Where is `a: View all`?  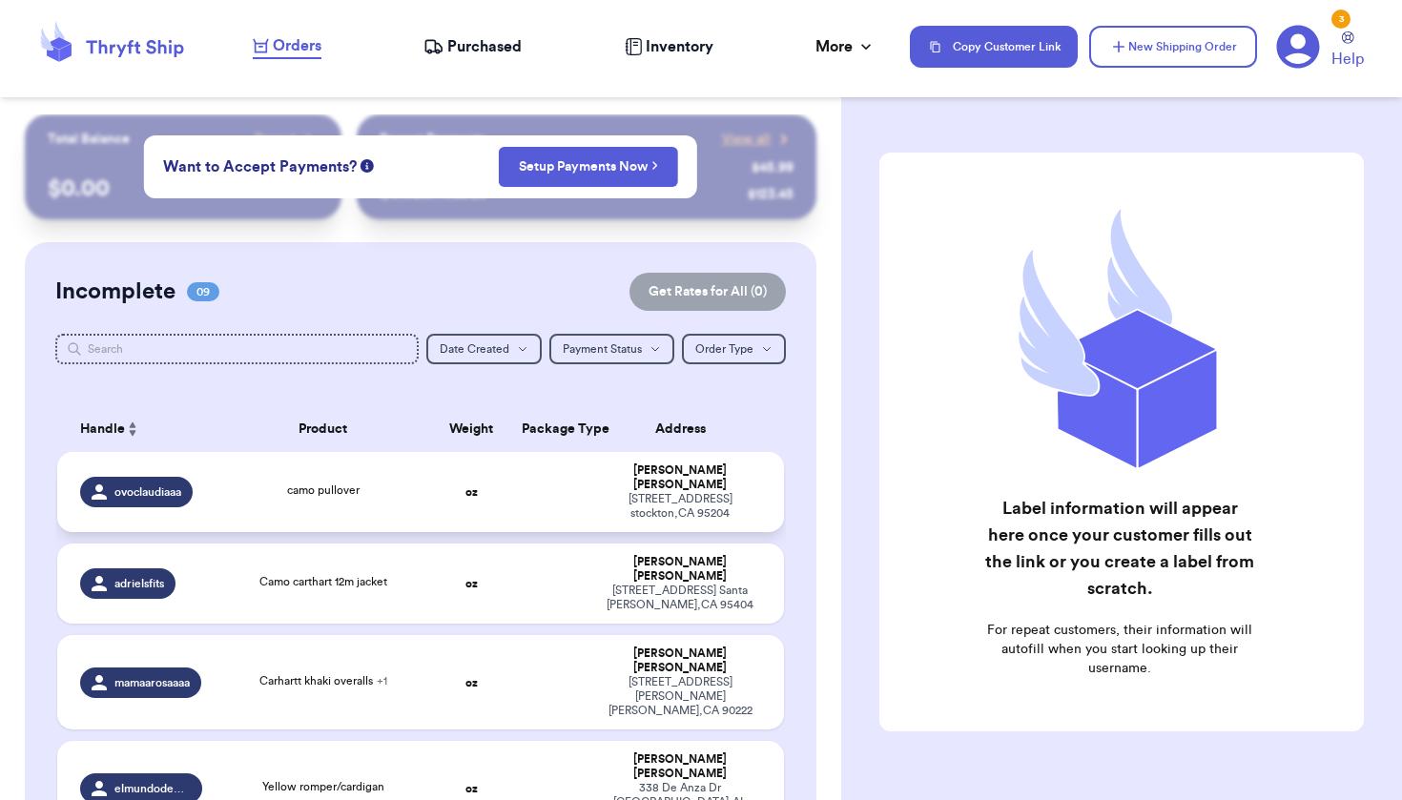
a: View all is located at coordinates (757, 139).